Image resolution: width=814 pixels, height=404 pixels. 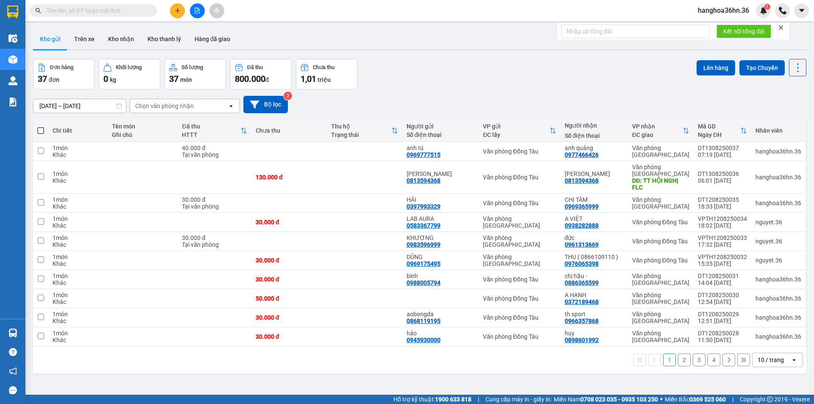 I want to click on div: DT1208250028, so click(x=723, y=333).